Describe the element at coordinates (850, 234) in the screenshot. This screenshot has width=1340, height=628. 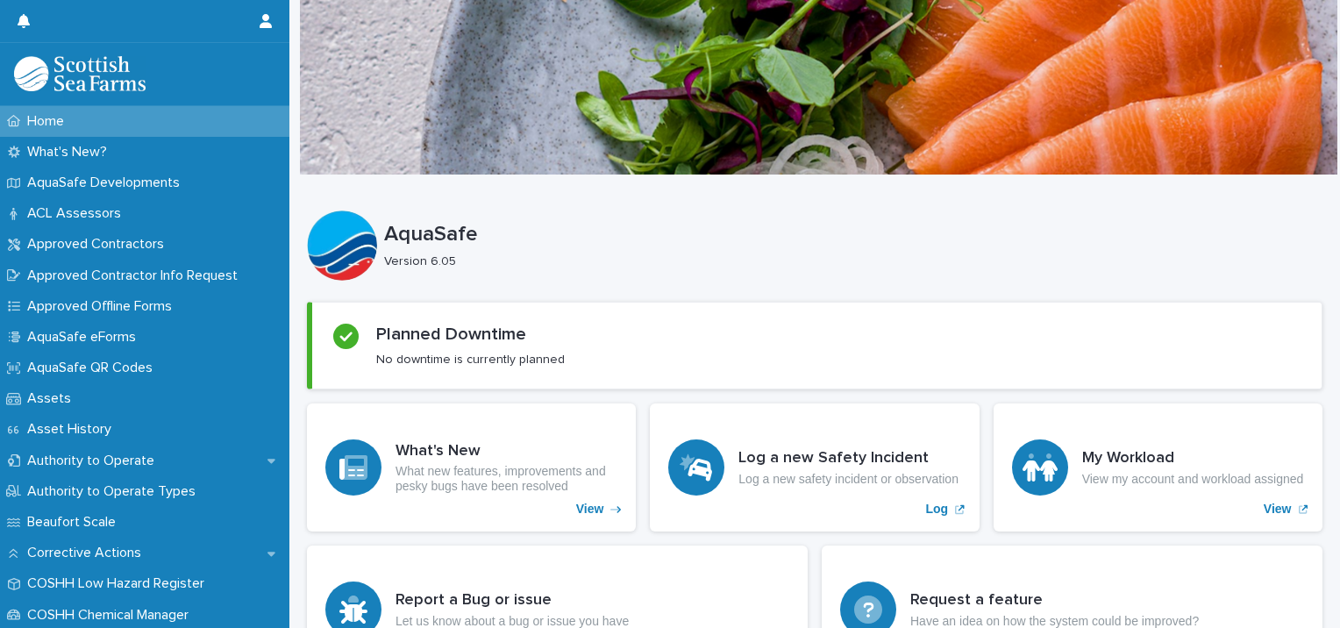
I see `p: AquaSafe` at that location.